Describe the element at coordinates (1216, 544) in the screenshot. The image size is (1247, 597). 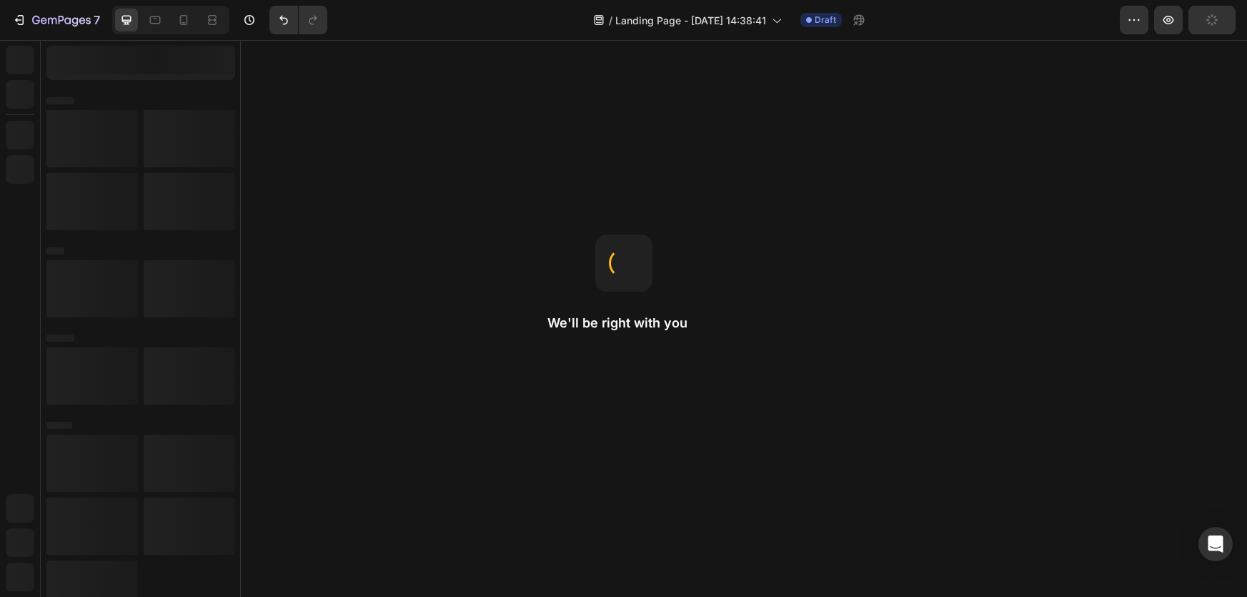
I see `div: Open Intercom Messenger` at that location.